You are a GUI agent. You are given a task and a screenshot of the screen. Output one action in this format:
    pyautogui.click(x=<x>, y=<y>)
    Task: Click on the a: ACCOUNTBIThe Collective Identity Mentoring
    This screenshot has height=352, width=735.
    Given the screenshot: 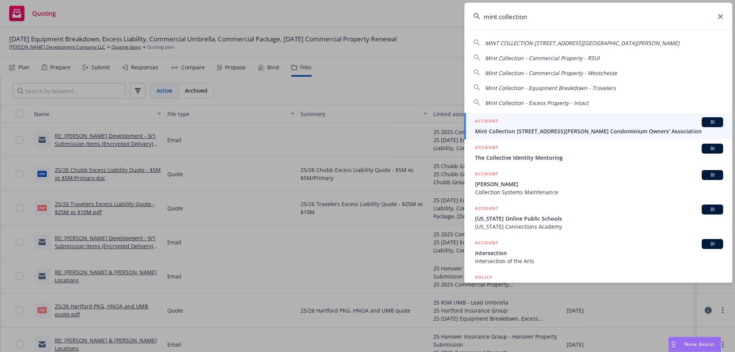 What is the action you would take?
    pyautogui.click(x=598, y=152)
    